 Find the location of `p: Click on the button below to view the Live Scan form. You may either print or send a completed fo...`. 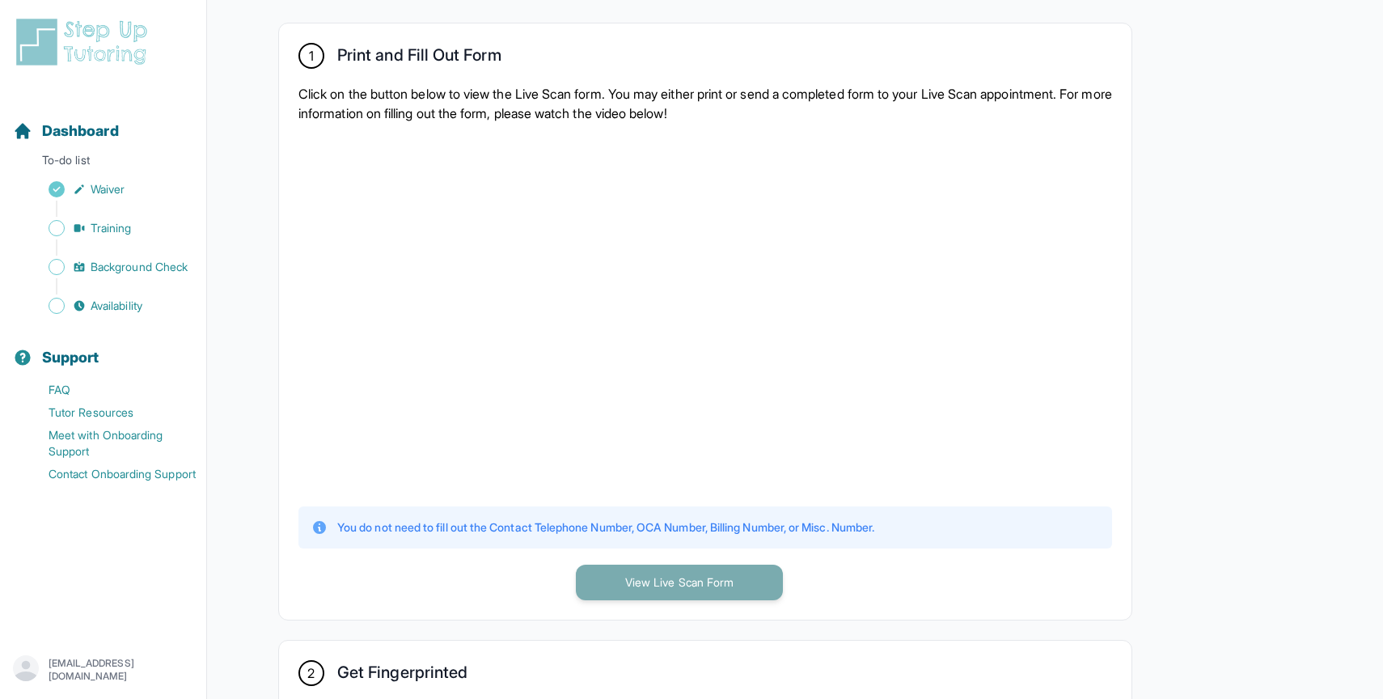

p: Click on the button below to view the Live Scan form. You may either print or send a completed fo... is located at coordinates (705, 103).